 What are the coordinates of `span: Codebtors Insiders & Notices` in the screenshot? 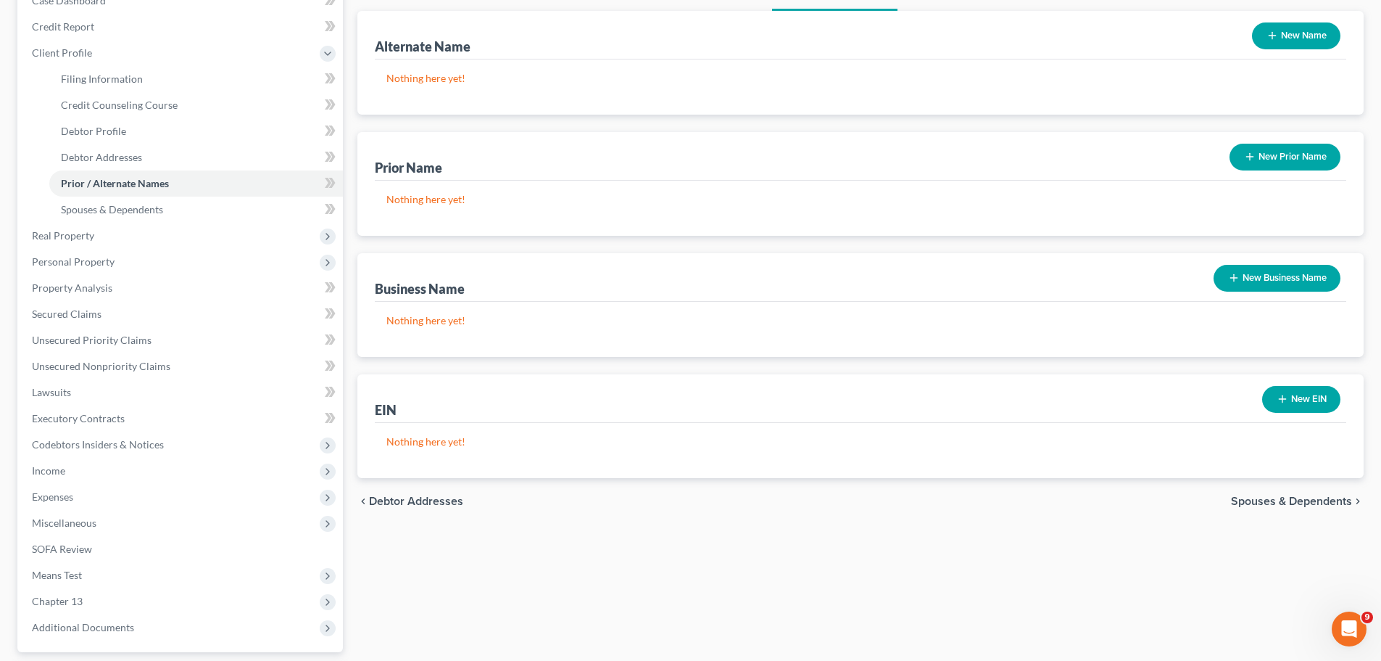 It's located at (98, 444).